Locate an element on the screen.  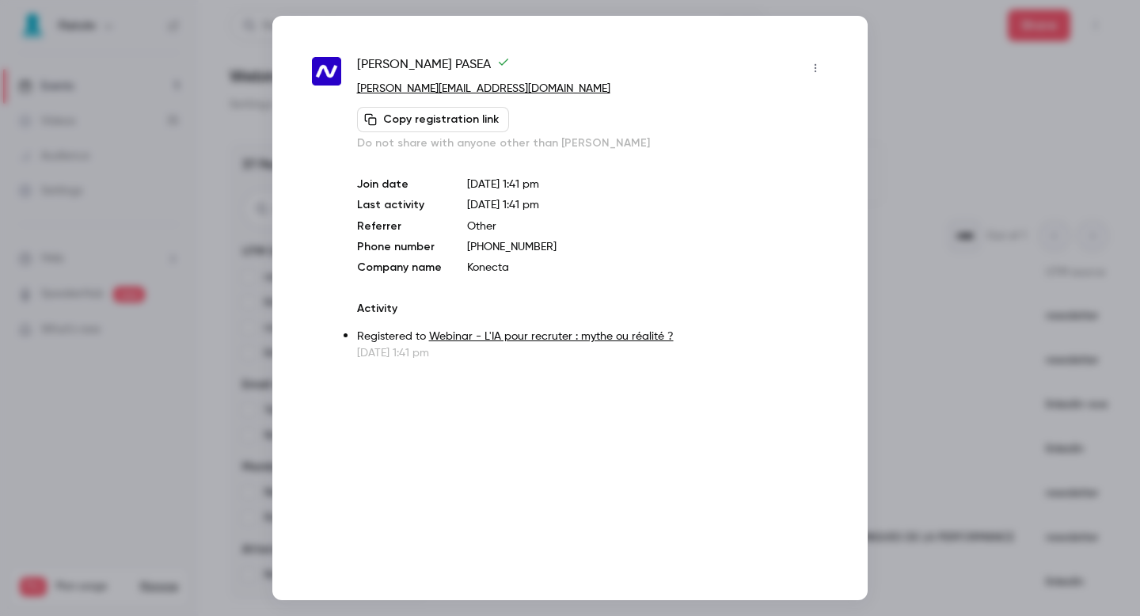
p: Phone number is located at coordinates (399, 247).